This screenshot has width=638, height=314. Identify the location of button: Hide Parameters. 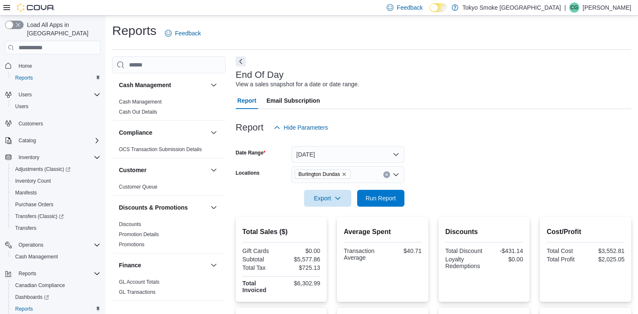
(300, 128).